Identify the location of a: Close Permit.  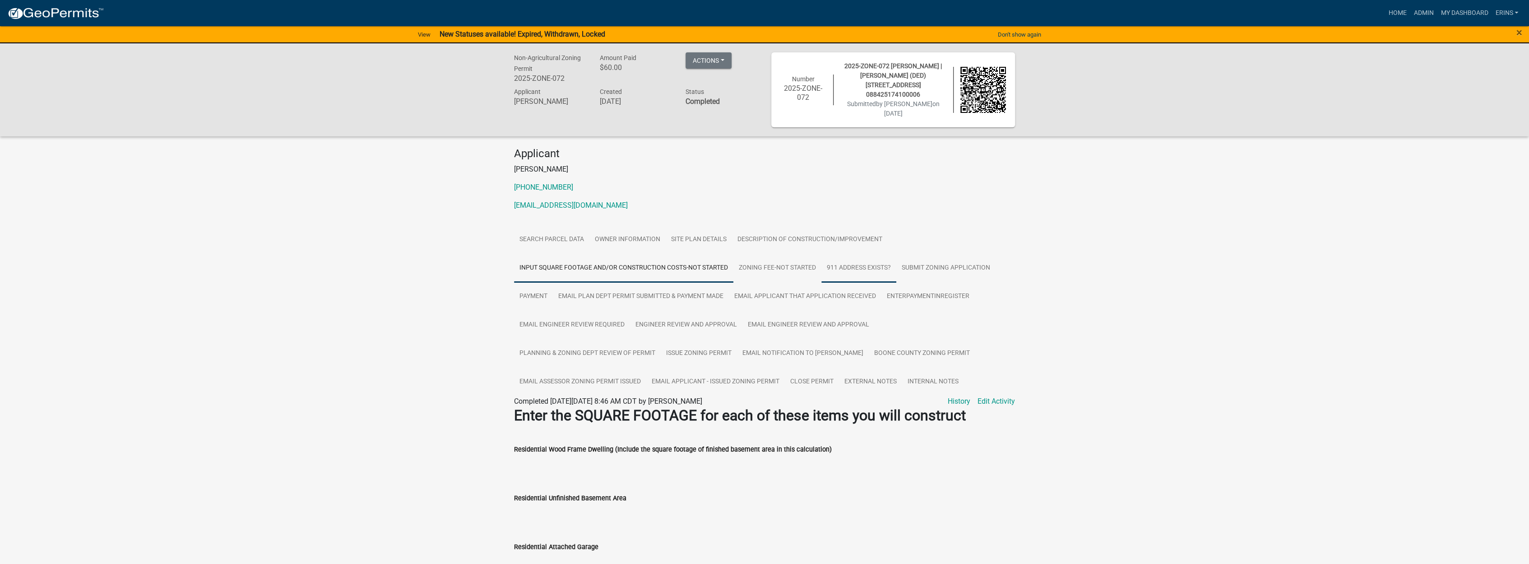
(812, 382).